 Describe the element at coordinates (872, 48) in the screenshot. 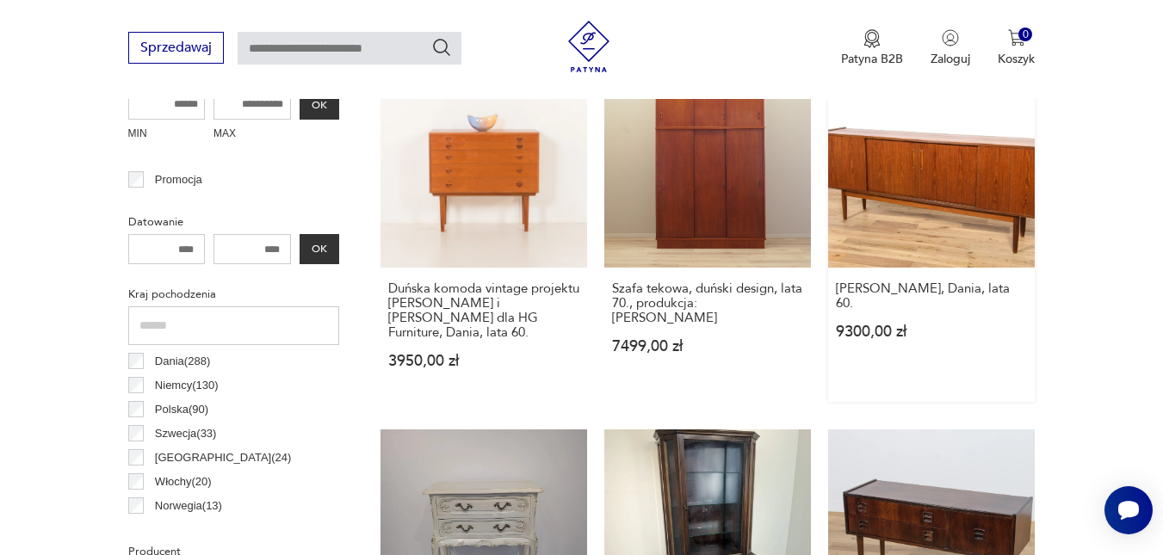

I see `button: Patyna B2B` at that location.